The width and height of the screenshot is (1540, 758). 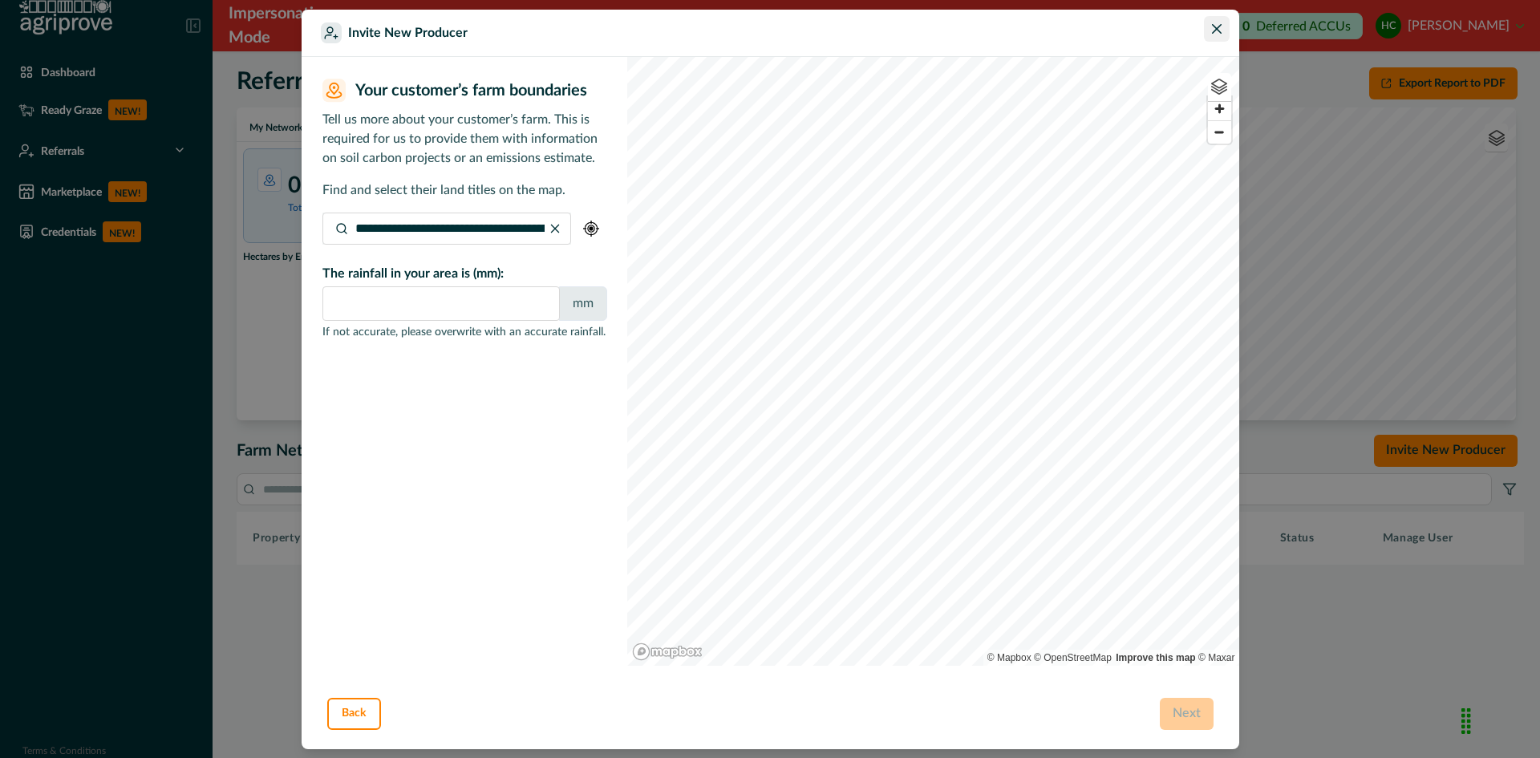 I want to click on div: Chat Widget, so click(x=1500, y=719).